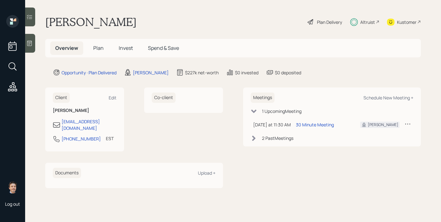 The height and width of the screenshot is (222, 441). Describe the element at coordinates (67, 173) in the screenshot. I see `h6: Documents` at that location.